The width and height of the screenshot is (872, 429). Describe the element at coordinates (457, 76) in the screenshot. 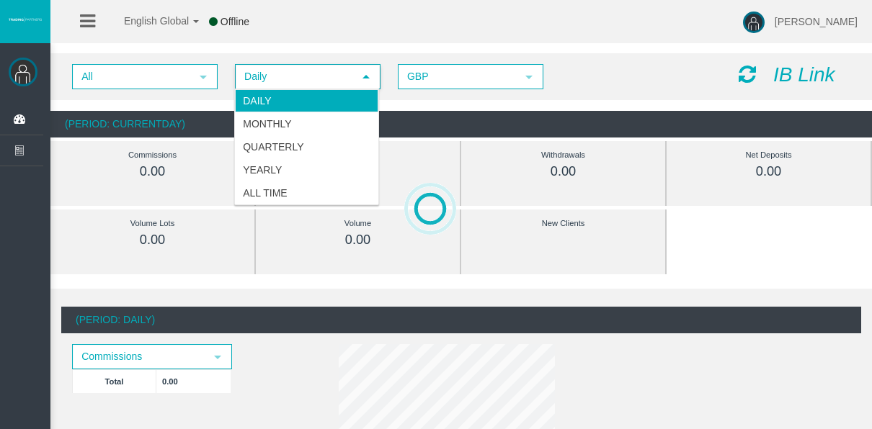

I see `span: GBP` at that location.